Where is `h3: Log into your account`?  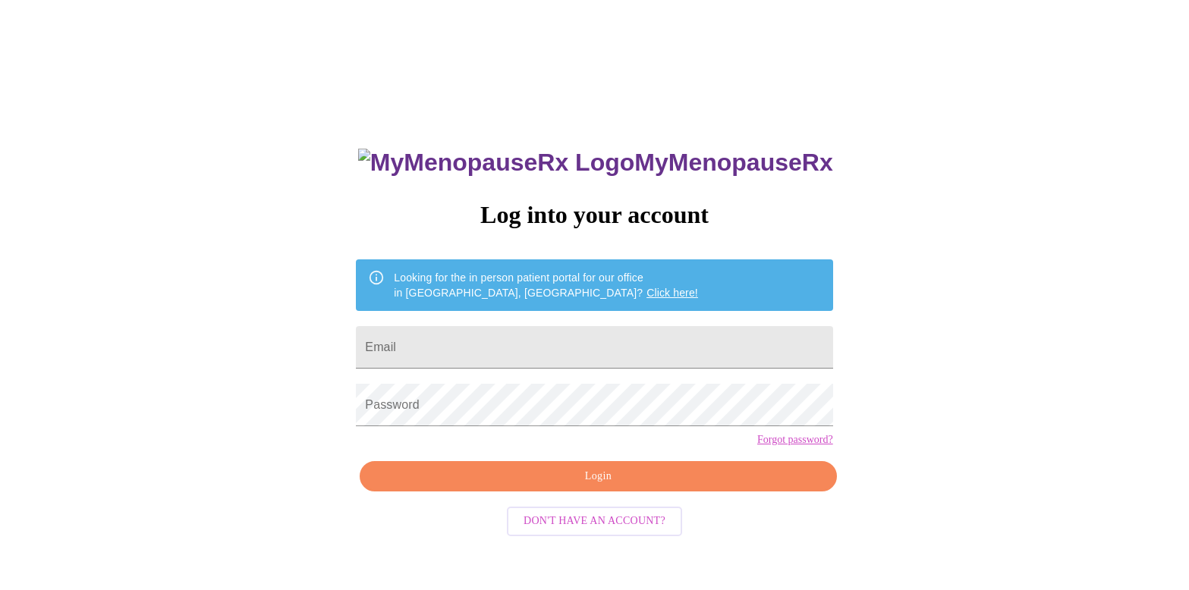
h3: Log into your account is located at coordinates (594, 215).